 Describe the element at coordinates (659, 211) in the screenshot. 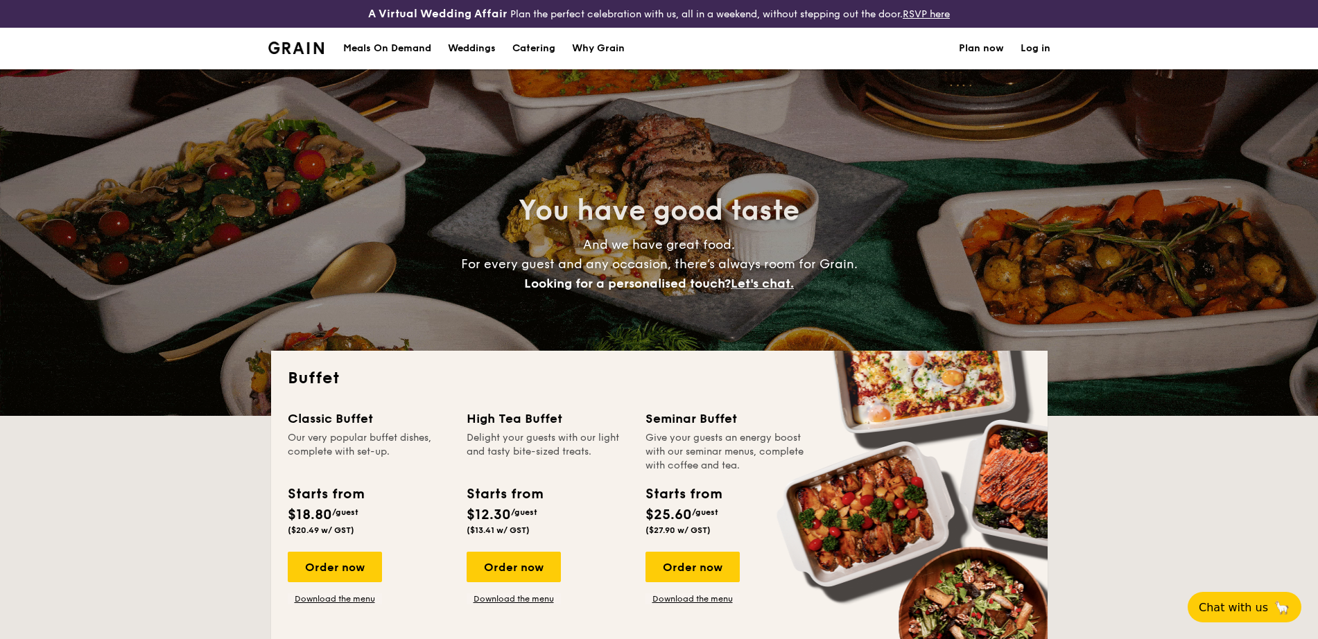

I see `span: You have good taste` at that location.